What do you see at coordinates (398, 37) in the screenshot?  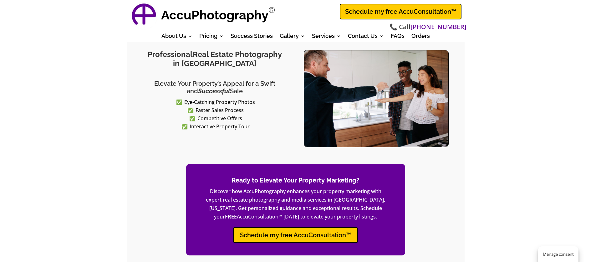 I see `a: FAQs` at bounding box center [398, 37].